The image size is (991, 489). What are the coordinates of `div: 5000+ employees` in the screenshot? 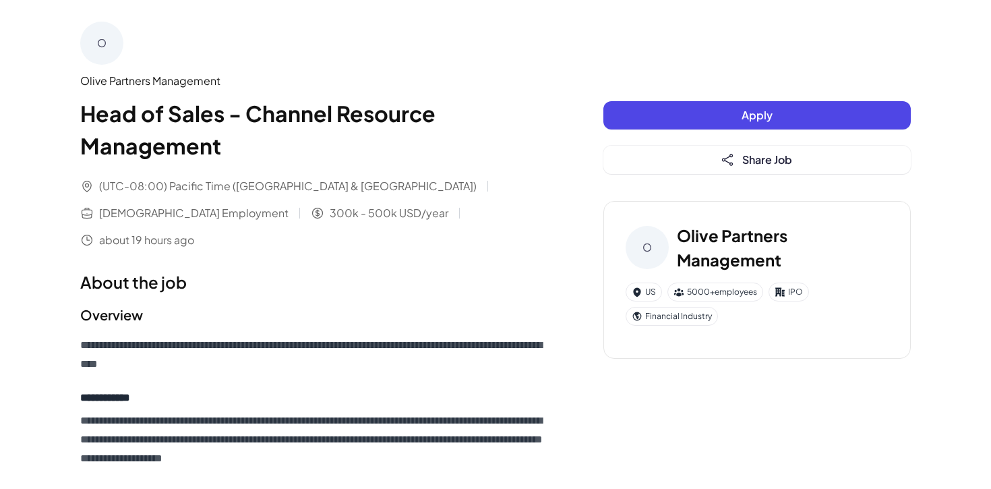 It's located at (715, 292).